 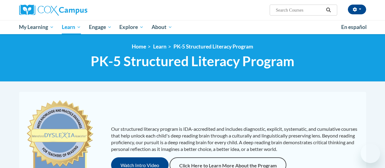 I want to click on img: Cox Campus, so click(x=53, y=10).